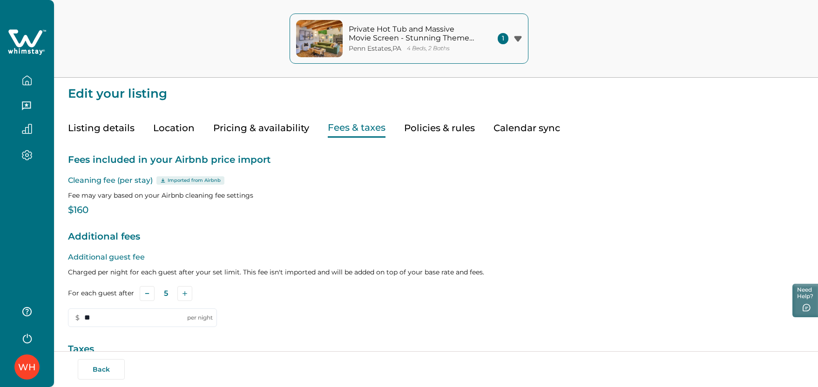  Describe the element at coordinates (27, 367) in the screenshot. I see `div: Whimstay Host` at that location.